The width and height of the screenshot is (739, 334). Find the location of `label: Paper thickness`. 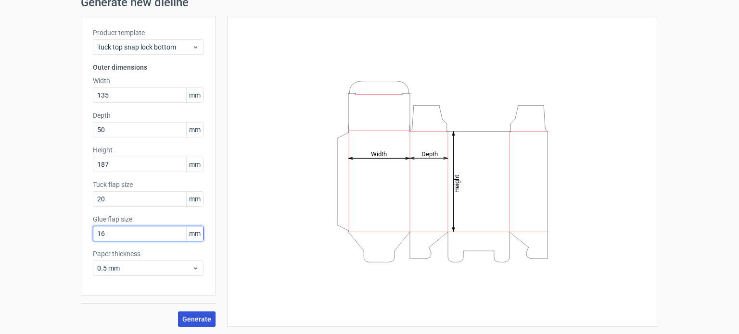

label: Paper thickness is located at coordinates (148, 254).